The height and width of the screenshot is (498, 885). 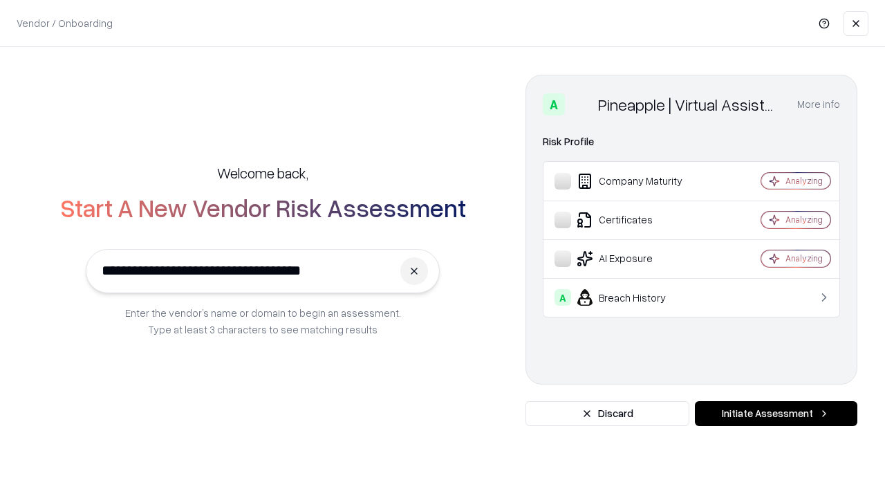 I want to click on div: Certificates, so click(x=637, y=220).